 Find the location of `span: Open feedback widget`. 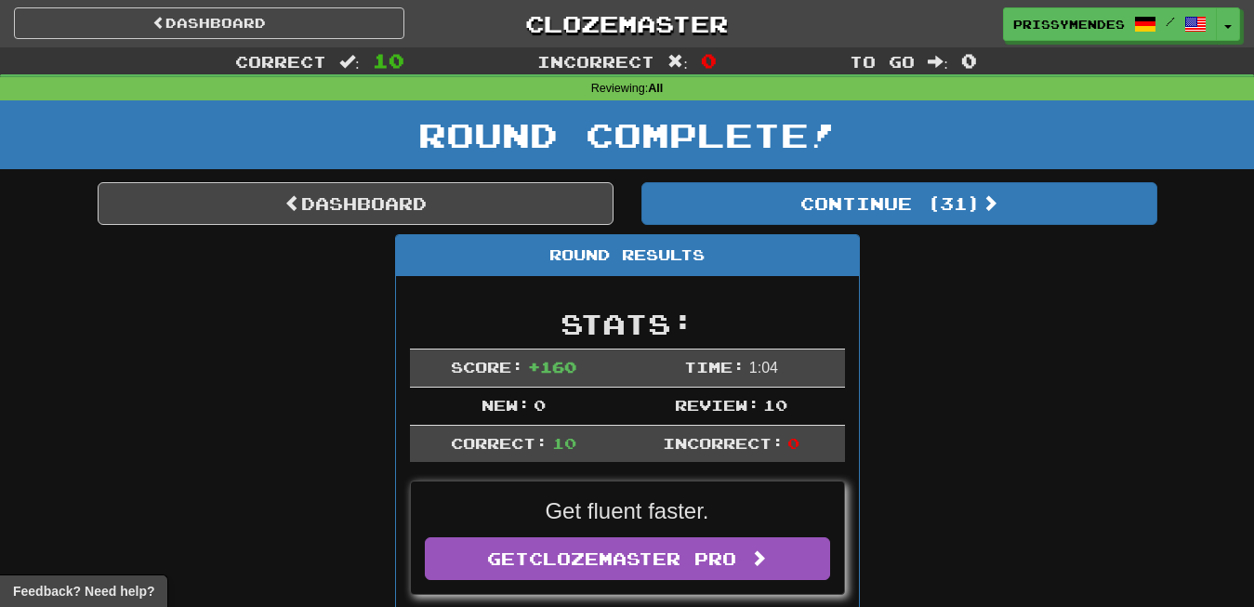

span: Open feedback widget is located at coordinates (84, 591).